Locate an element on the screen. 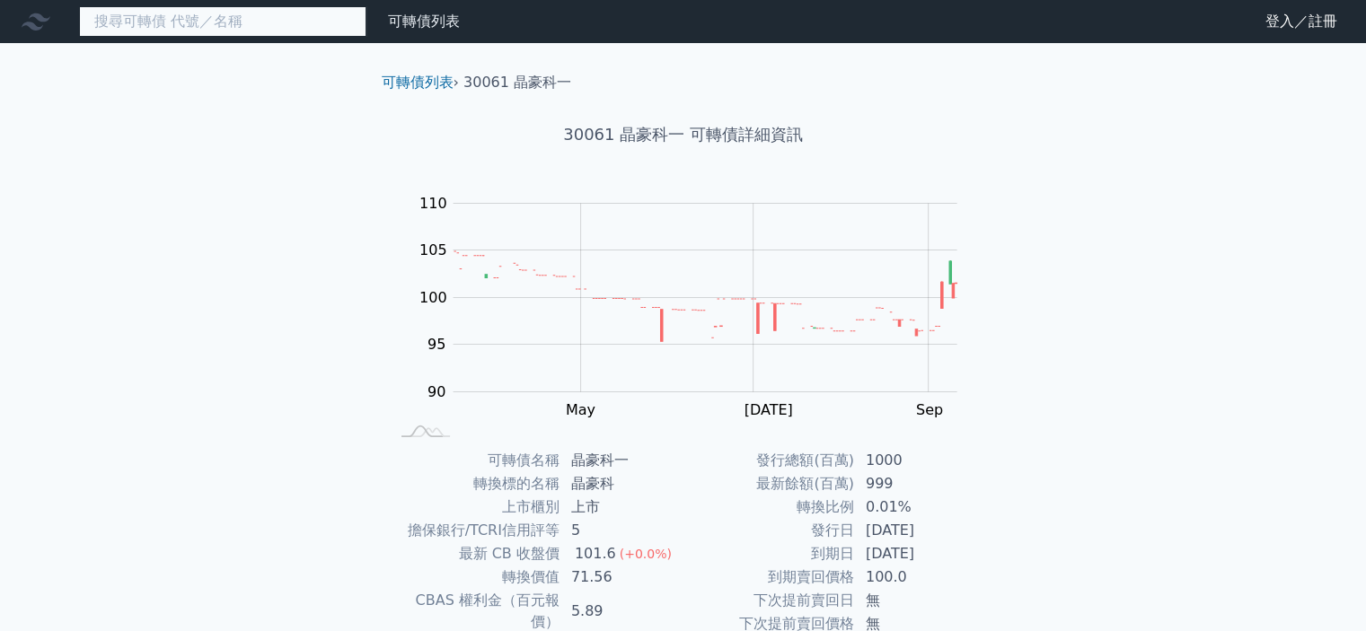 The width and height of the screenshot is (1366, 631). tspan: 95 is located at coordinates (436, 344).